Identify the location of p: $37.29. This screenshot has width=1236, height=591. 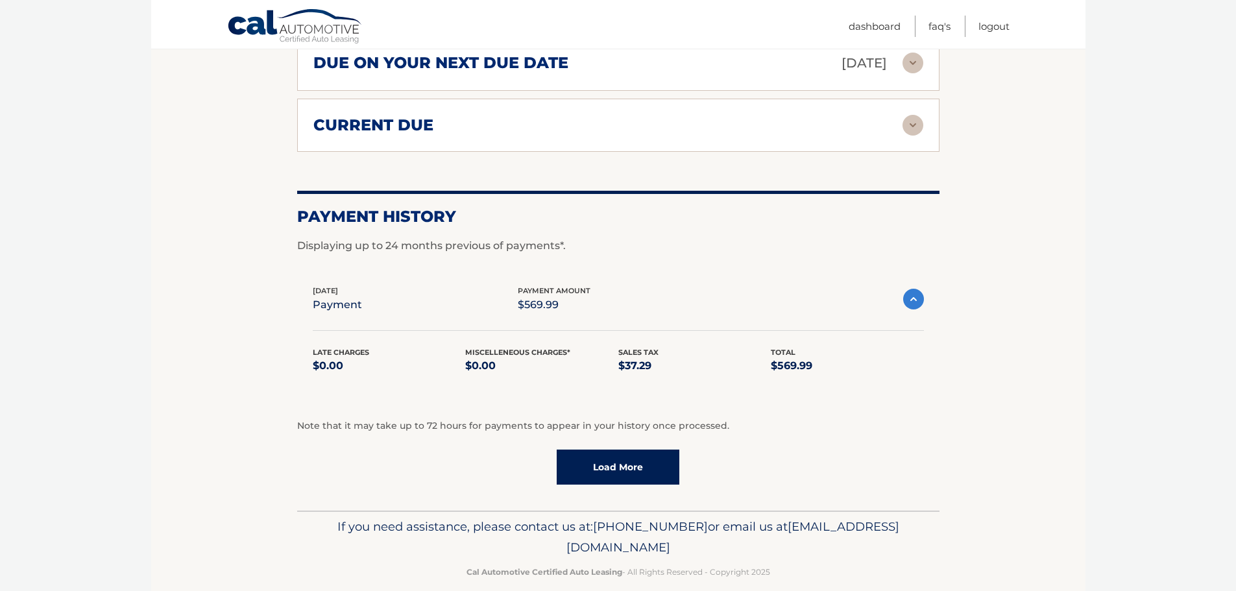
(695, 366).